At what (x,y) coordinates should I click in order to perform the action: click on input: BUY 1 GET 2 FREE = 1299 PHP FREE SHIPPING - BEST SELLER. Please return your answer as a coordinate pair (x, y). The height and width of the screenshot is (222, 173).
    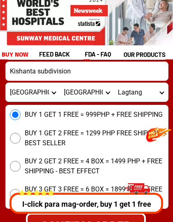
    Looking at the image, I should click on (15, 138).